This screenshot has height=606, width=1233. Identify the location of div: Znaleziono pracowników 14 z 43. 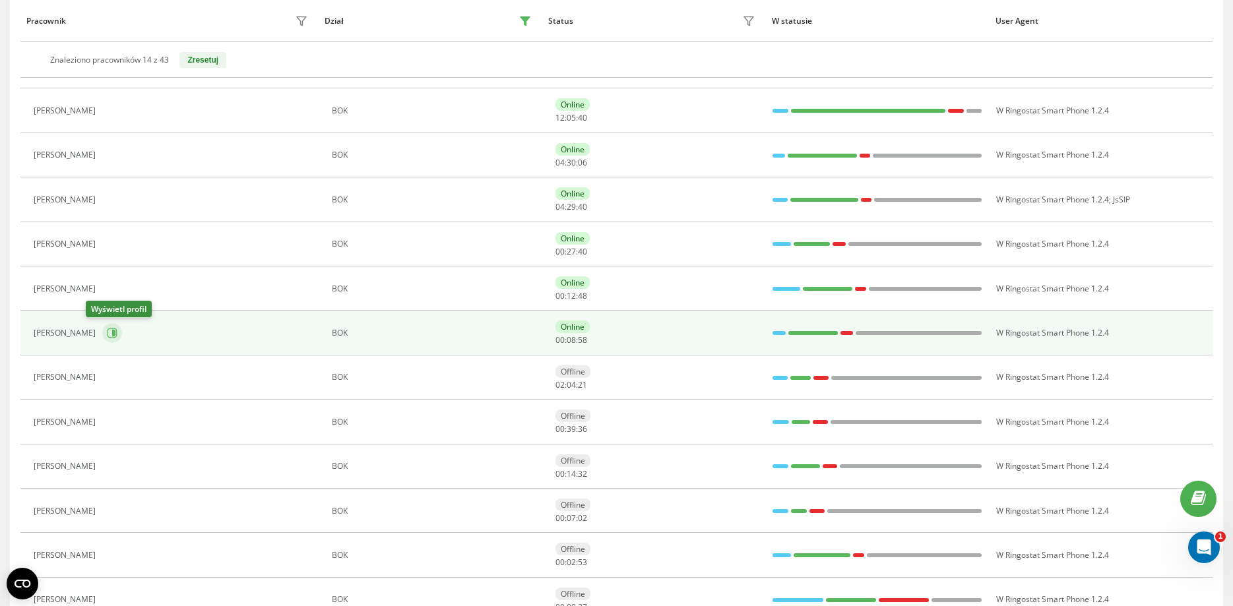
(110, 60).